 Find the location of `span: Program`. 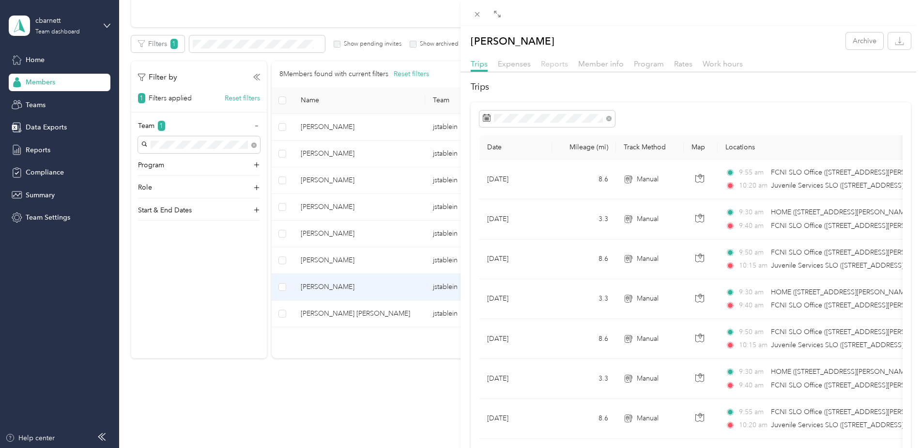

span: Program is located at coordinates (649, 63).